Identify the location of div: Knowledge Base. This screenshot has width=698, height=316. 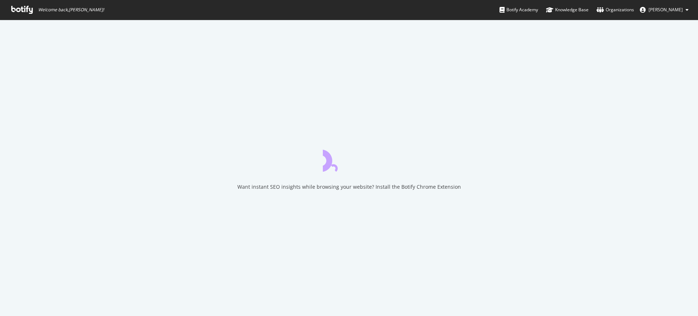
(567, 10).